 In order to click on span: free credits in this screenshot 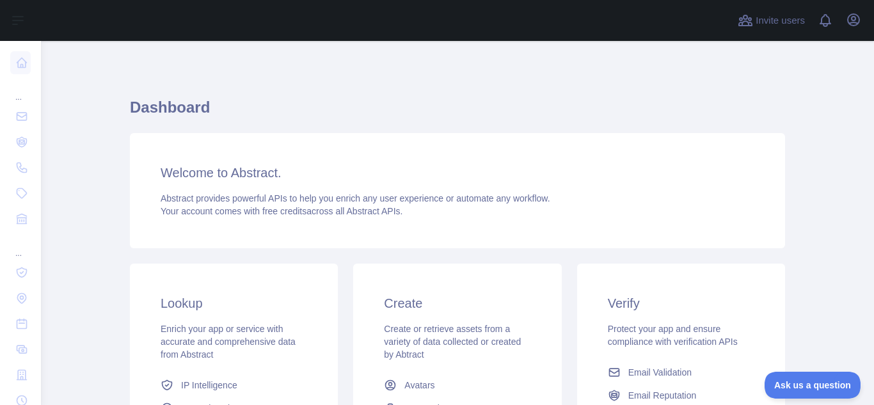, I will do `click(284, 211)`.